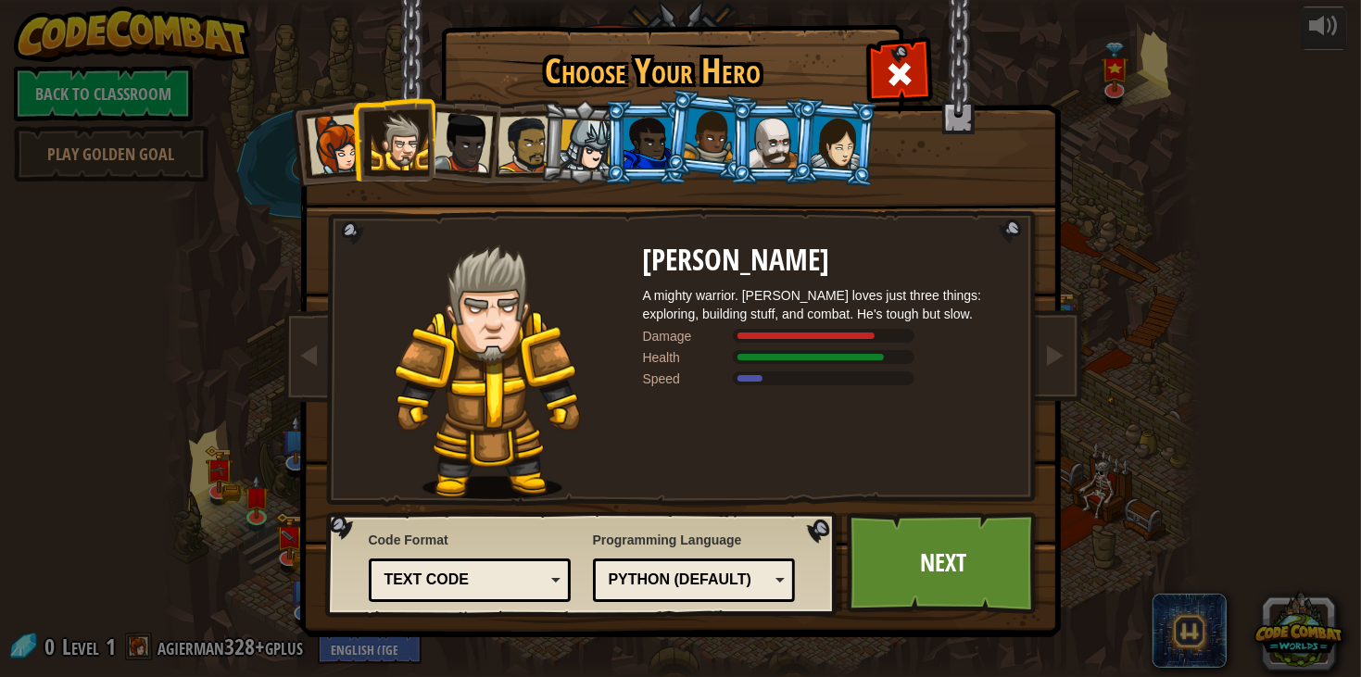 The image size is (1361, 677). I want to click on div: Damage, so click(689, 336).